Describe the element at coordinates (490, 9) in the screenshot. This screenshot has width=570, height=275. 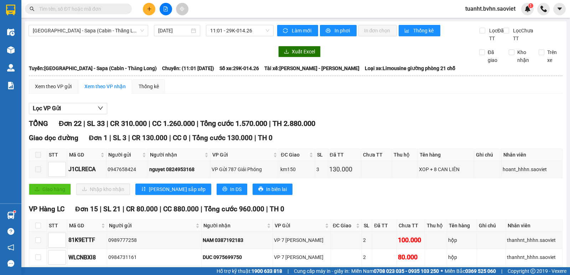
I see `span: tuanht.bvhn.saoviet` at that location.